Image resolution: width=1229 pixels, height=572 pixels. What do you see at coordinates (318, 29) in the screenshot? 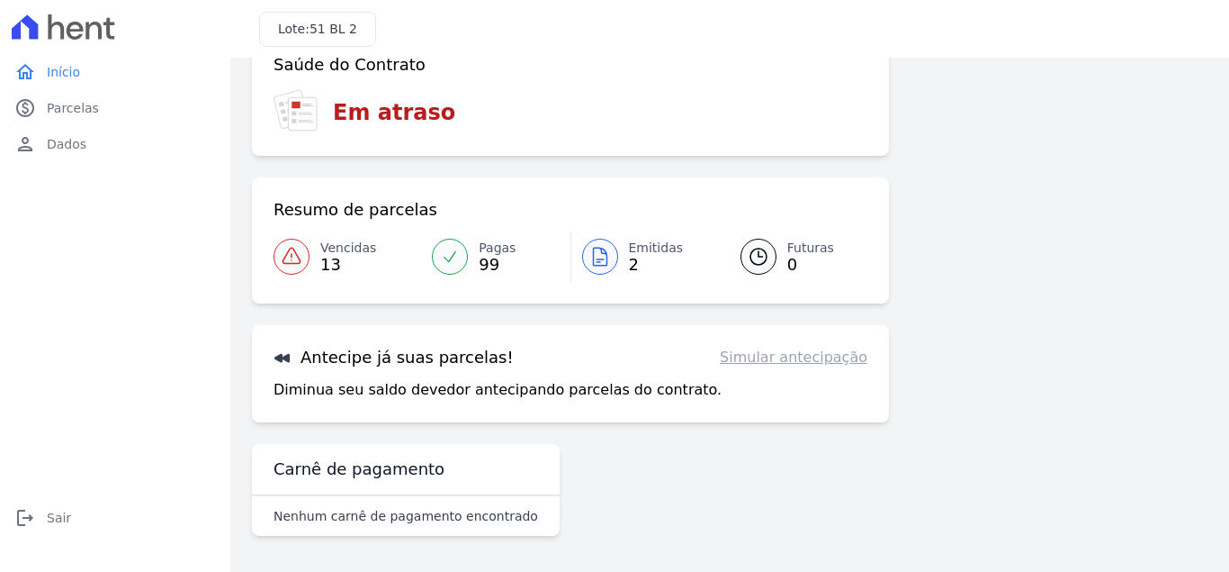
I see `h3: Lote:` at bounding box center [318, 29].